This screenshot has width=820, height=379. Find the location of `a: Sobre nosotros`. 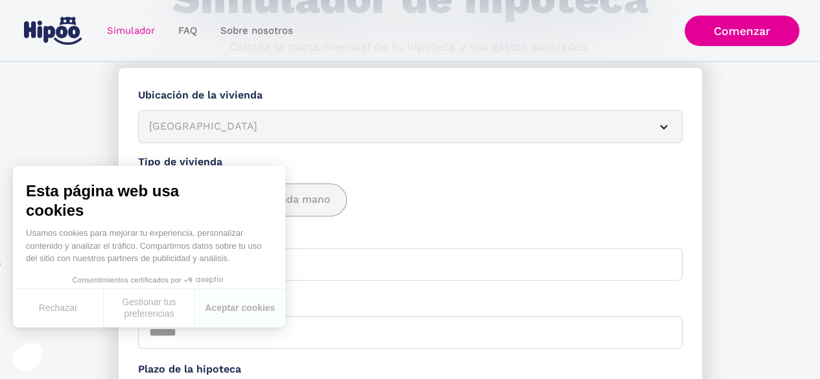

a: Sobre nosotros is located at coordinates (257, 30).